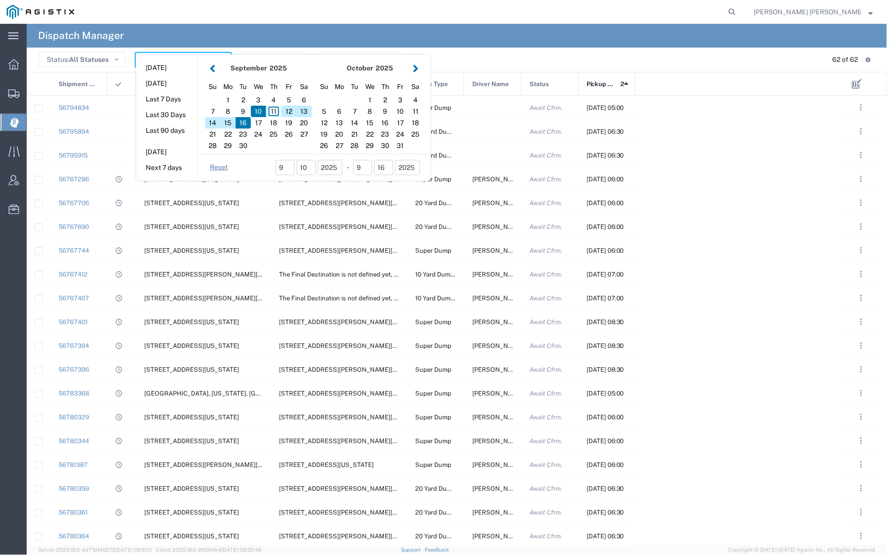 Image resolution: width=887 pixels, height=555 pixels. What do you see at coordinates (191, 346) in the screenshot?
I see `span: 1817 Grand Ave, San Rafael, California, United States` at bounding box center [191, 346].